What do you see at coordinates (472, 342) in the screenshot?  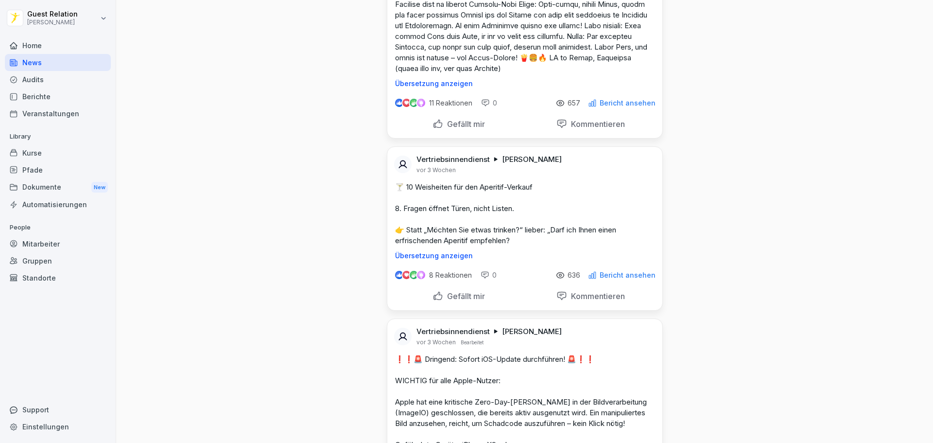 I see `p: Bearbeitet` at bounding box center [472, 342].